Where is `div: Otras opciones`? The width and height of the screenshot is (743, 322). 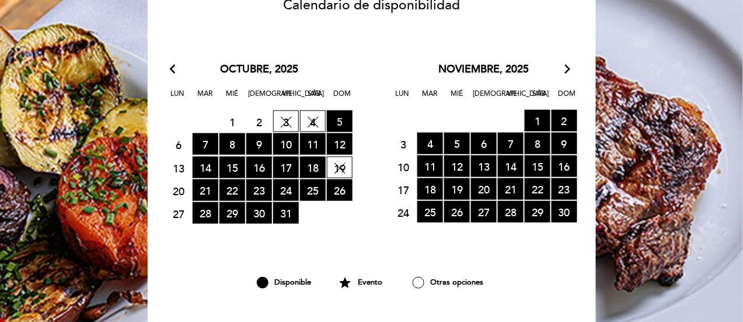 div: Otras opciones is located at coordinates (448, 283).